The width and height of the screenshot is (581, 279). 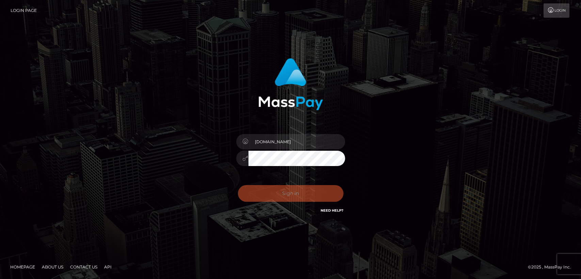 I want to click on div: © 2025 , MassPay Inc., so click(x=552, y=267).